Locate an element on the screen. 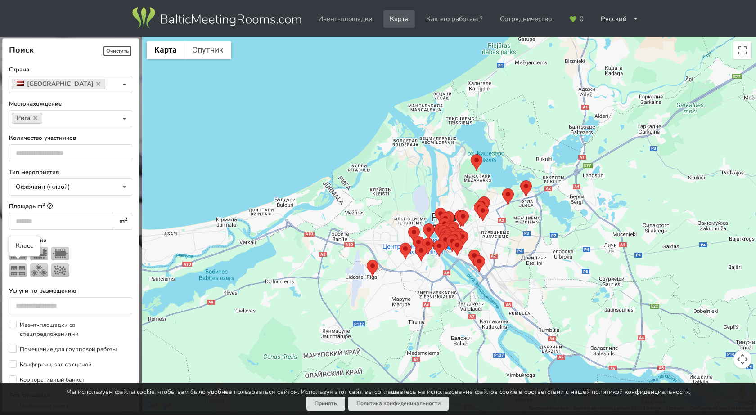  a: Как это работает? is located at coordinates (455, 19).